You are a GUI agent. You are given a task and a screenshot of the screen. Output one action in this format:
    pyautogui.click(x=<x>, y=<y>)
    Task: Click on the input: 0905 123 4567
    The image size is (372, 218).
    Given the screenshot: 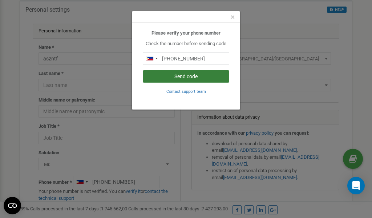 What is the action you would take?
    pyautogui.click(x=186, y=59)
    